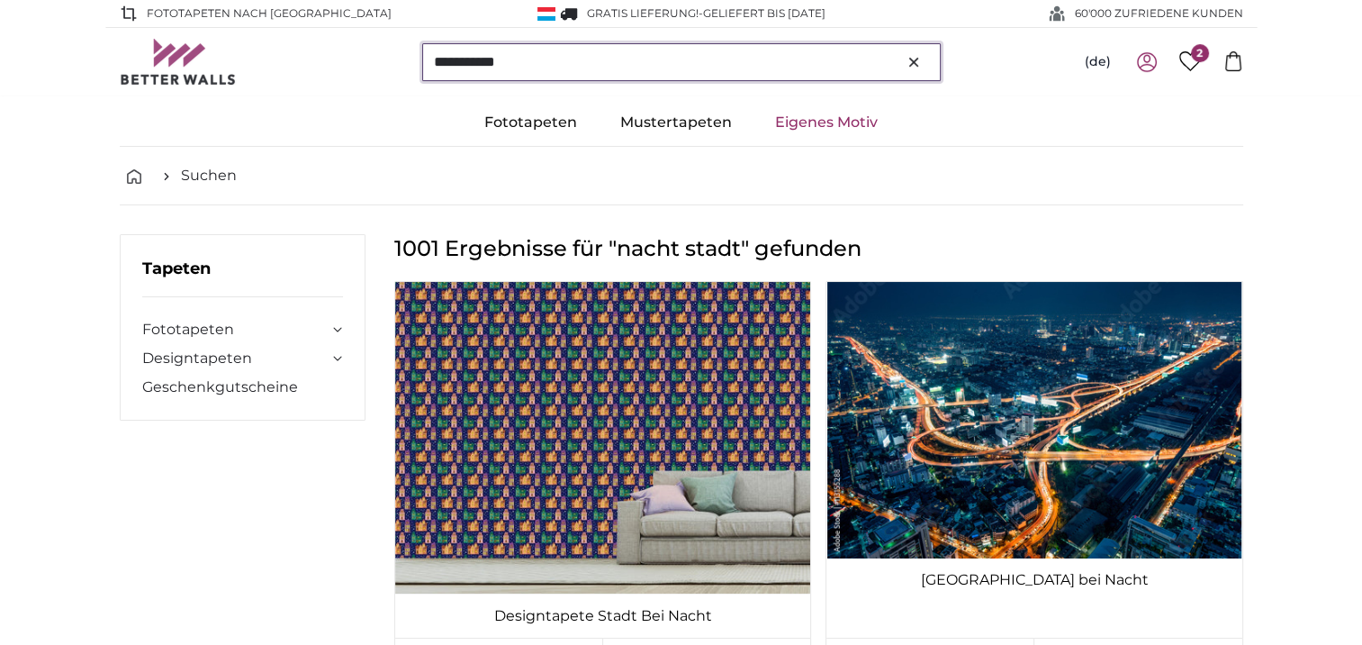 This screenshot has width=1362, height=645. What do you see at coordinates (209, 176) in the screenshot?
I see `a: Suchen` at bounding box center [209, 176].